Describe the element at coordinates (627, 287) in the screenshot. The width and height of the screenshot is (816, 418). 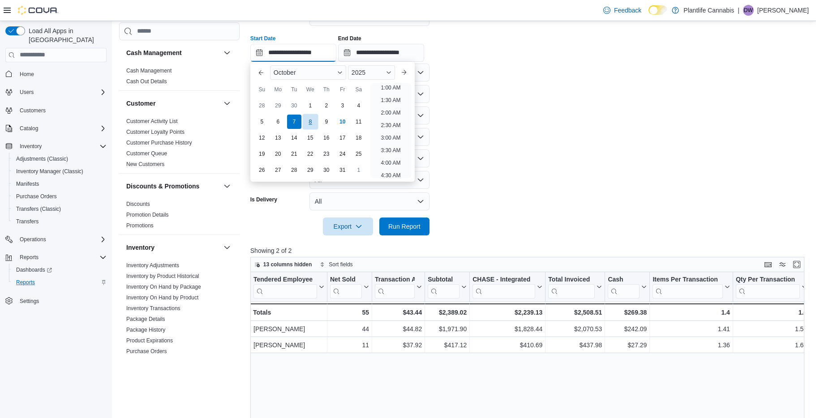
I see `button: Cash` at that location.